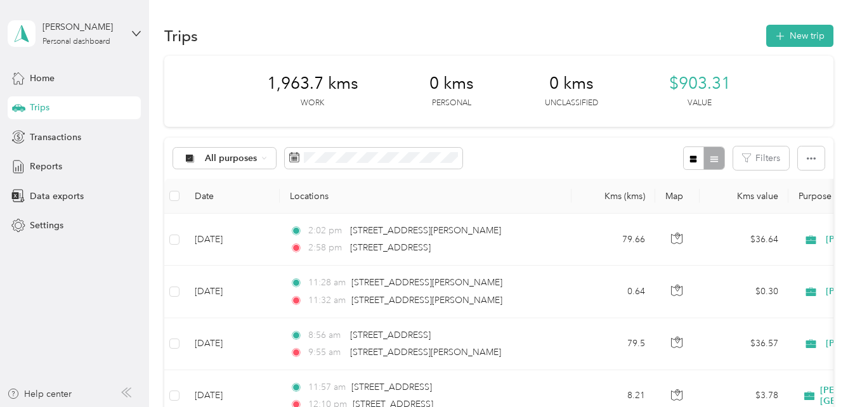 The width and height of the screenshot is (855, 407). What do you see at coordinates (231, 159) in the screenshot?
I see `span: All purposes` at bounding box center [231, 159].